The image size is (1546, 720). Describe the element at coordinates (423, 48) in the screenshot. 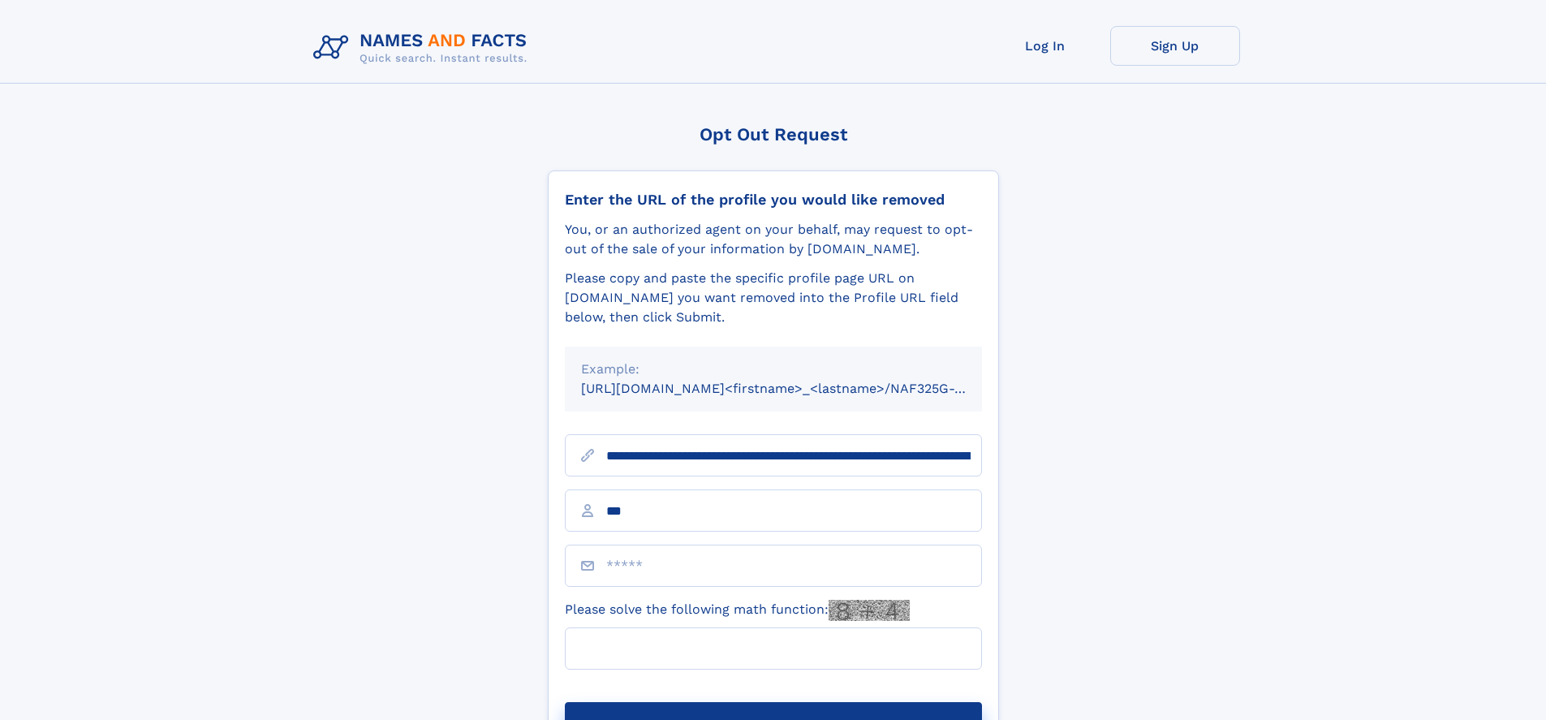

I see `img: Logo Names and Facts` at that location.